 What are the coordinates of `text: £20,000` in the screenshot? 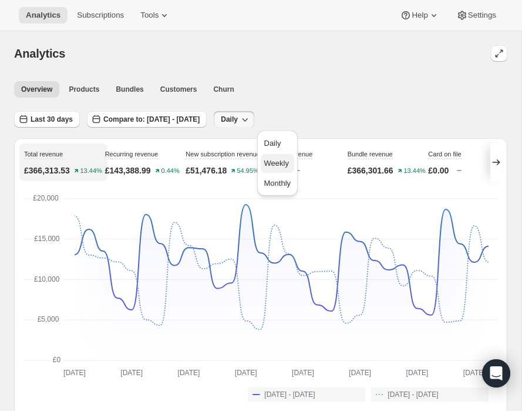 It's located at (46, 198).